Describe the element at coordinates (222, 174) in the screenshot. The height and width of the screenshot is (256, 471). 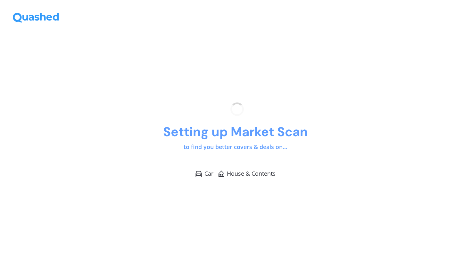
I see `img: House & Contents` at that location.